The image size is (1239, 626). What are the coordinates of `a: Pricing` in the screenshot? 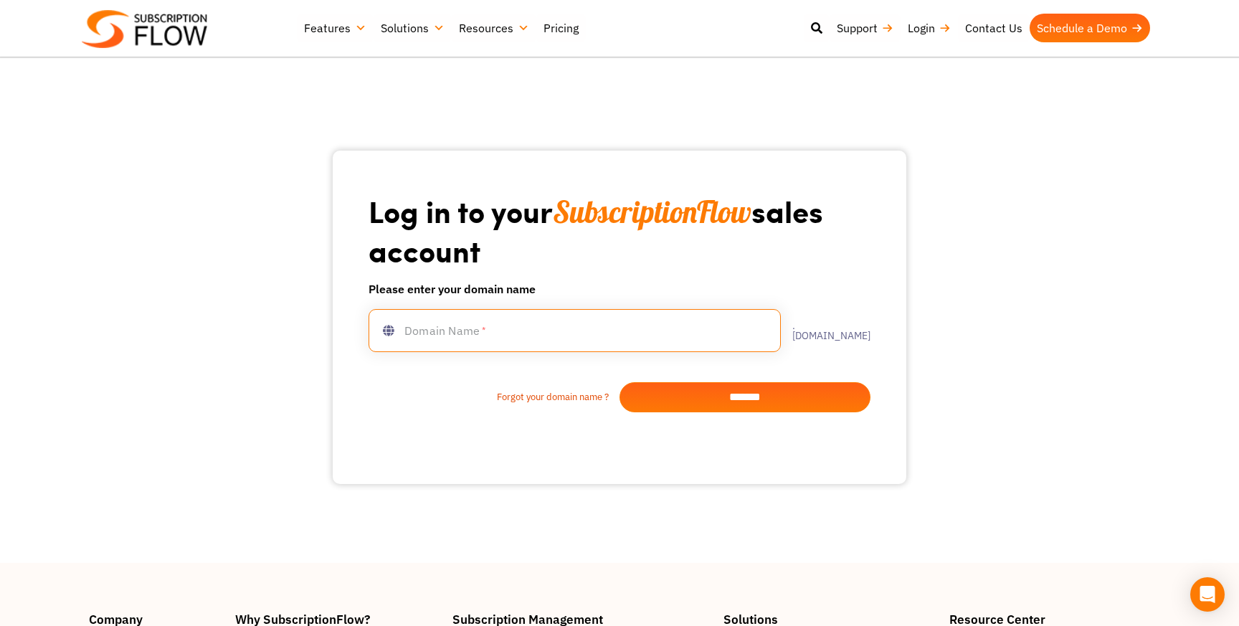 It's located at (561, 28).